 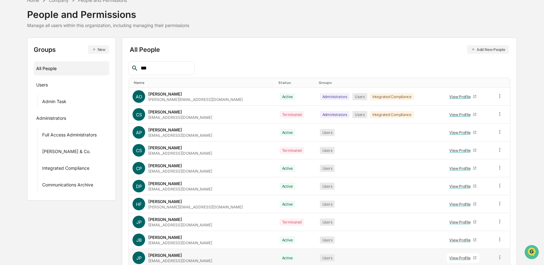 What do you see at coordinates (8, 8) in the screenshot?
I see `button: Open customer support` at bounding box center [8, 8].